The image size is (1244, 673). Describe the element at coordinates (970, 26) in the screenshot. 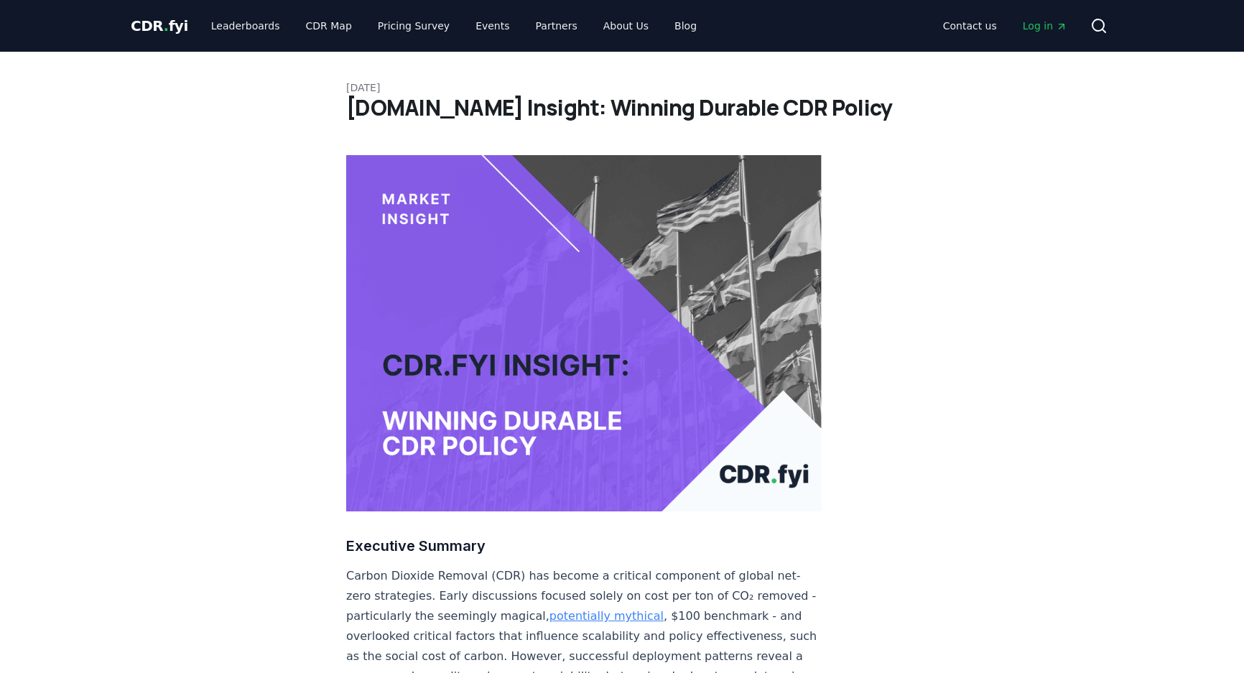

I see `a: Contact us` at that location.